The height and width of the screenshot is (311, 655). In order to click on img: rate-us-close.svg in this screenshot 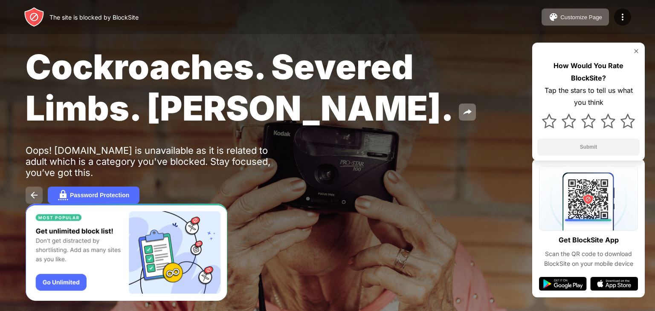, I will do `click(636, 51)`.